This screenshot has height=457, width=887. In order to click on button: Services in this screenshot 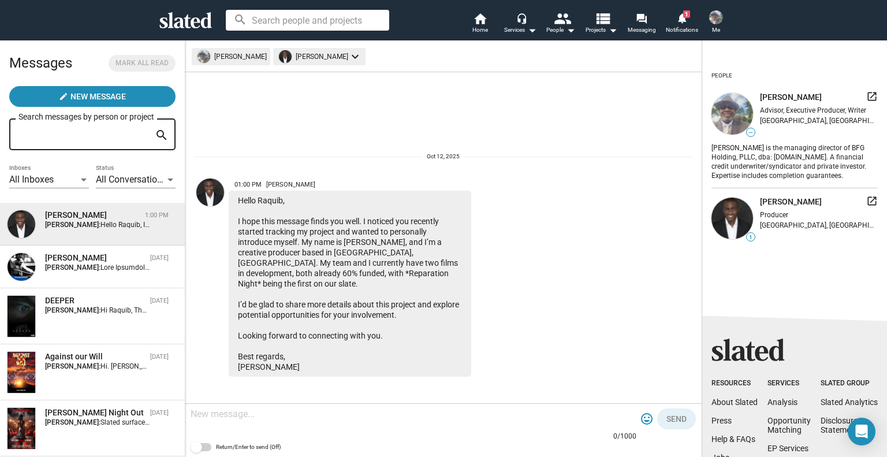, I will do `click(521, 24)`.